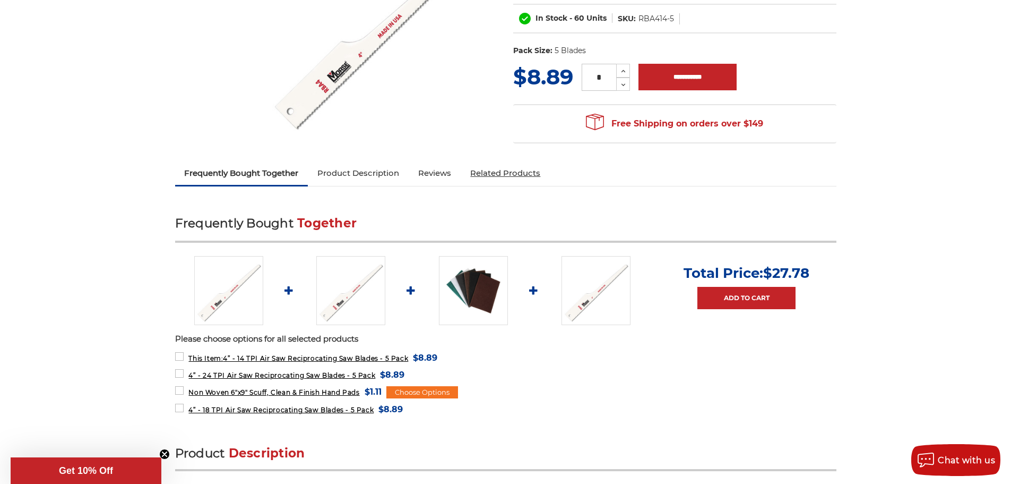 Image resolution: width=1011 pixels, height=484 pixels. I want to click on span: Description, so click(267, 453).